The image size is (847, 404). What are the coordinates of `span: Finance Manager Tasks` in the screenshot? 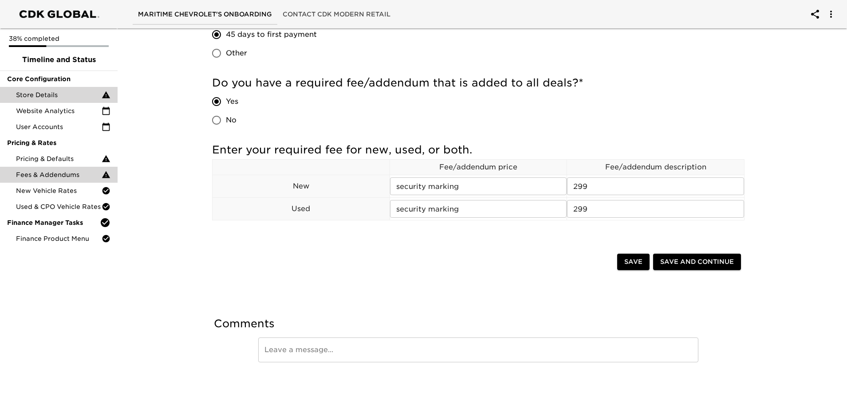 It's located at (53, 223).